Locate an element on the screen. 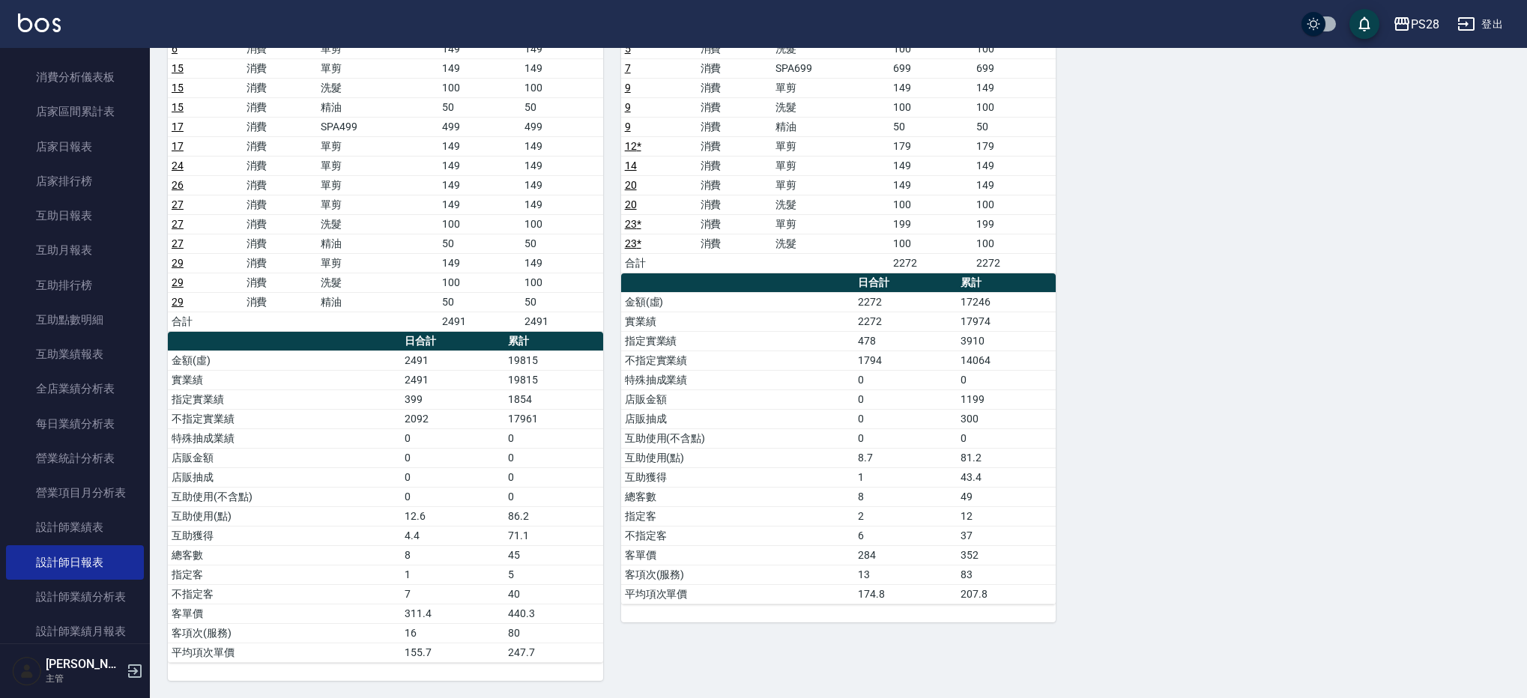 Image resolution: width=1527 pixels, height=698 pixels. a: 互助業績報表 is located at coordinates (75, 354).